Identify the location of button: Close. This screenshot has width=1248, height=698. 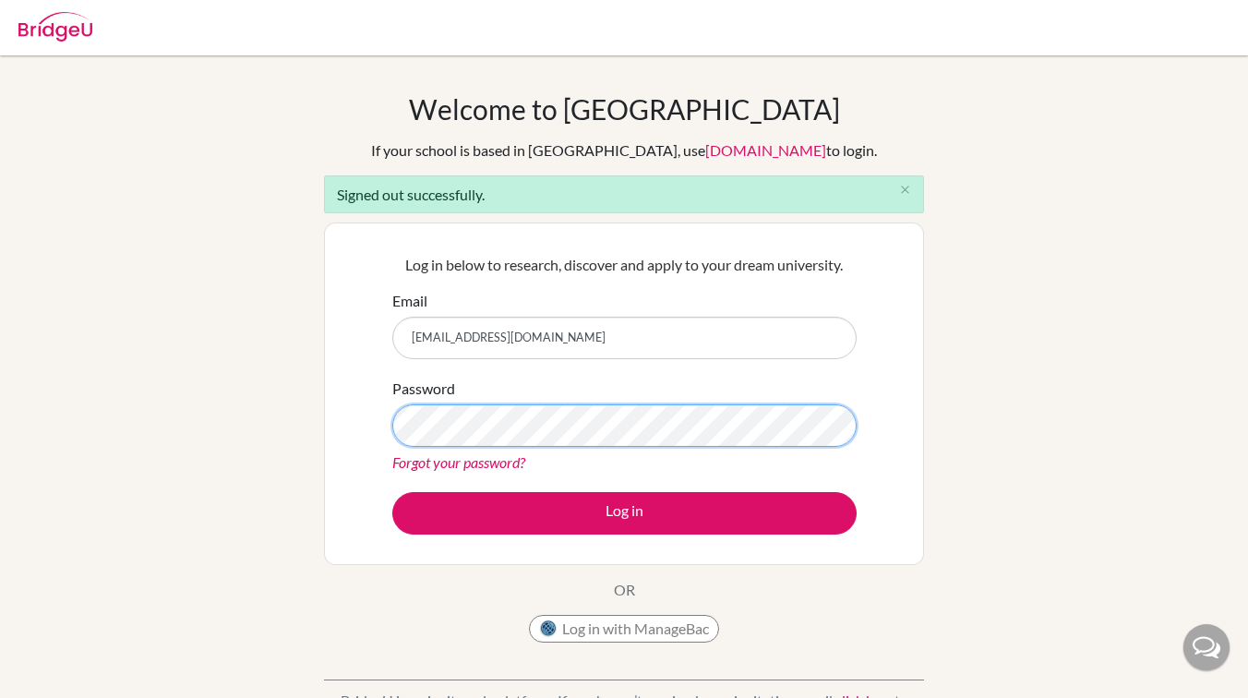
(905, 190).